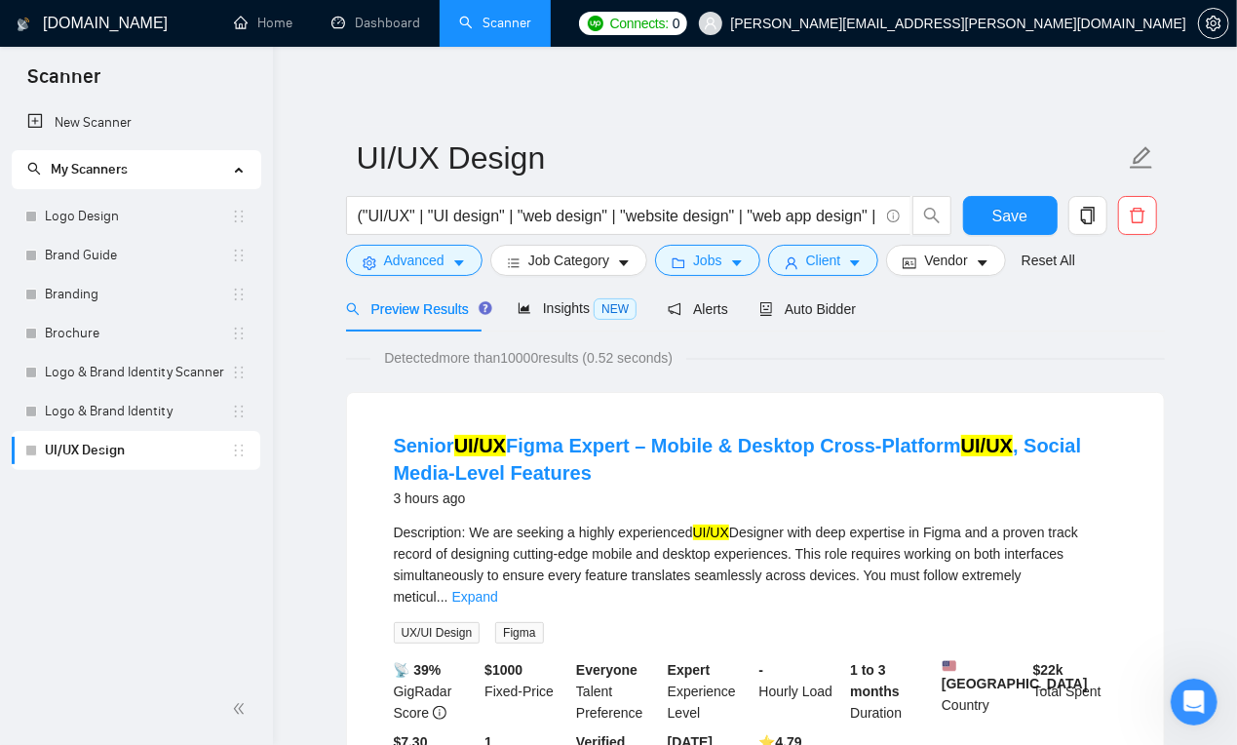 This screenshot has width=1237, height=745. Describe the element at coordinates (568, 260) in the screenshot. I see `span: Job Category` at that location.